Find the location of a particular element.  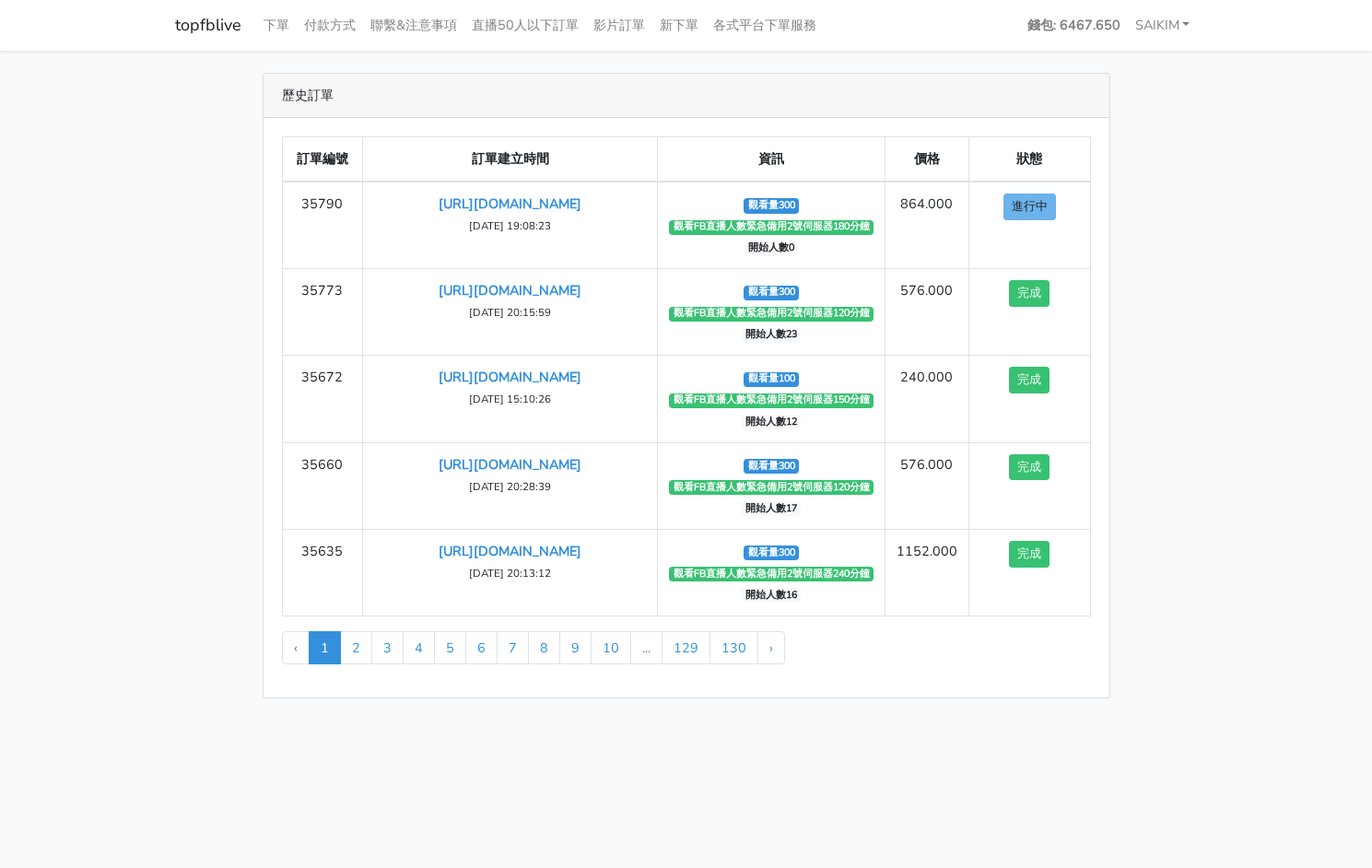

span: 觀看FB直播人數緊急備用2號伺服器240分鐘 is located at coordinates (771, 574).